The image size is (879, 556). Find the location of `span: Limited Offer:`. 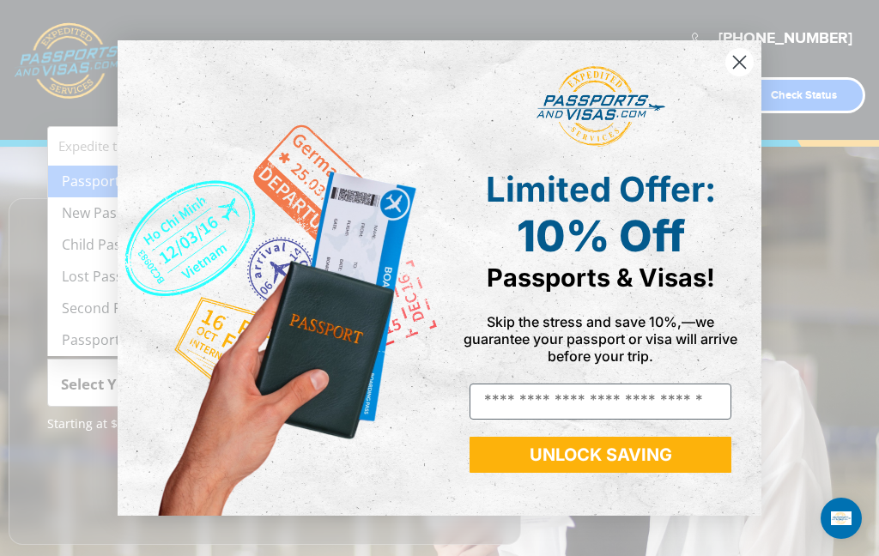

span: Limited Offer: is located at coordinates (601, 189).